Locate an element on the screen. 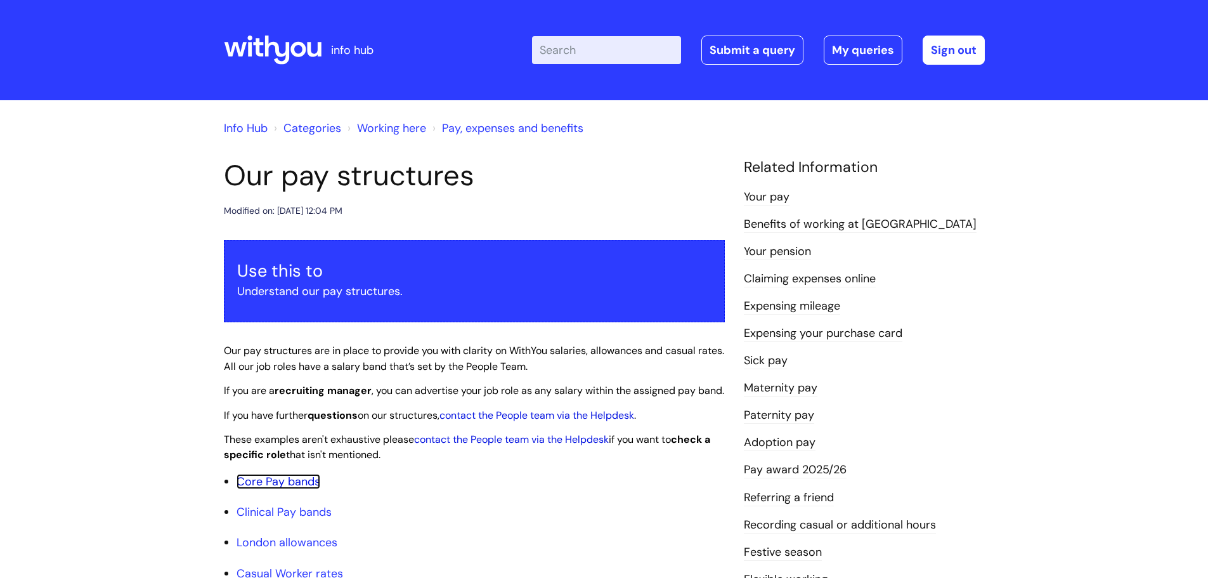  p: info hub is located at coordinates (352, 50).